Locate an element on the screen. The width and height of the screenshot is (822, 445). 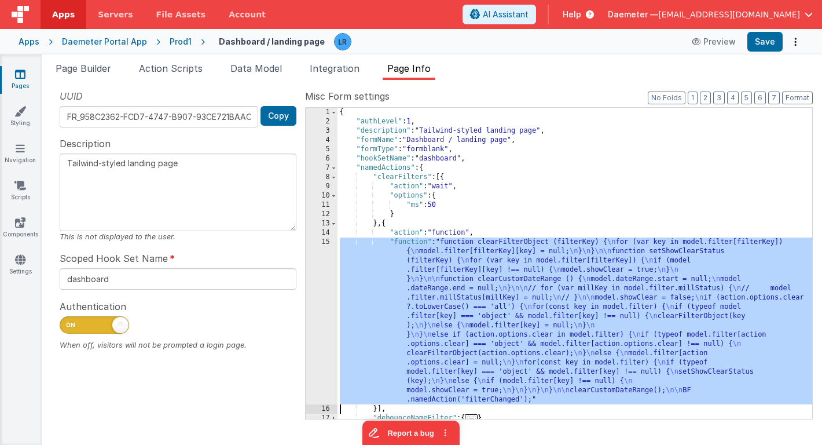
div: 5 is located at coordinates (321, 149).